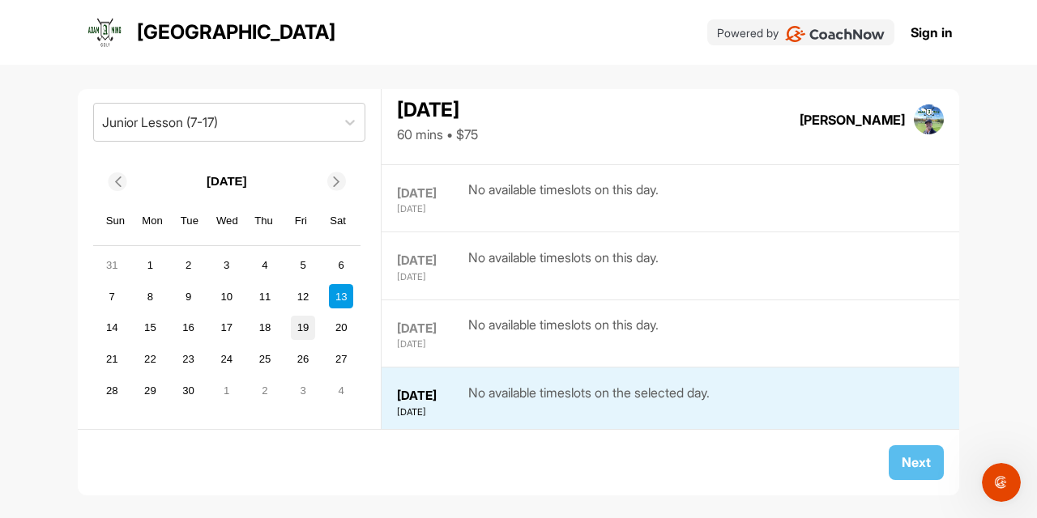 The image size is (1037, 518). I want to click on img: square_0e6a1b969780f69bd0c454442286f9da.jpg, so click(929, 120).